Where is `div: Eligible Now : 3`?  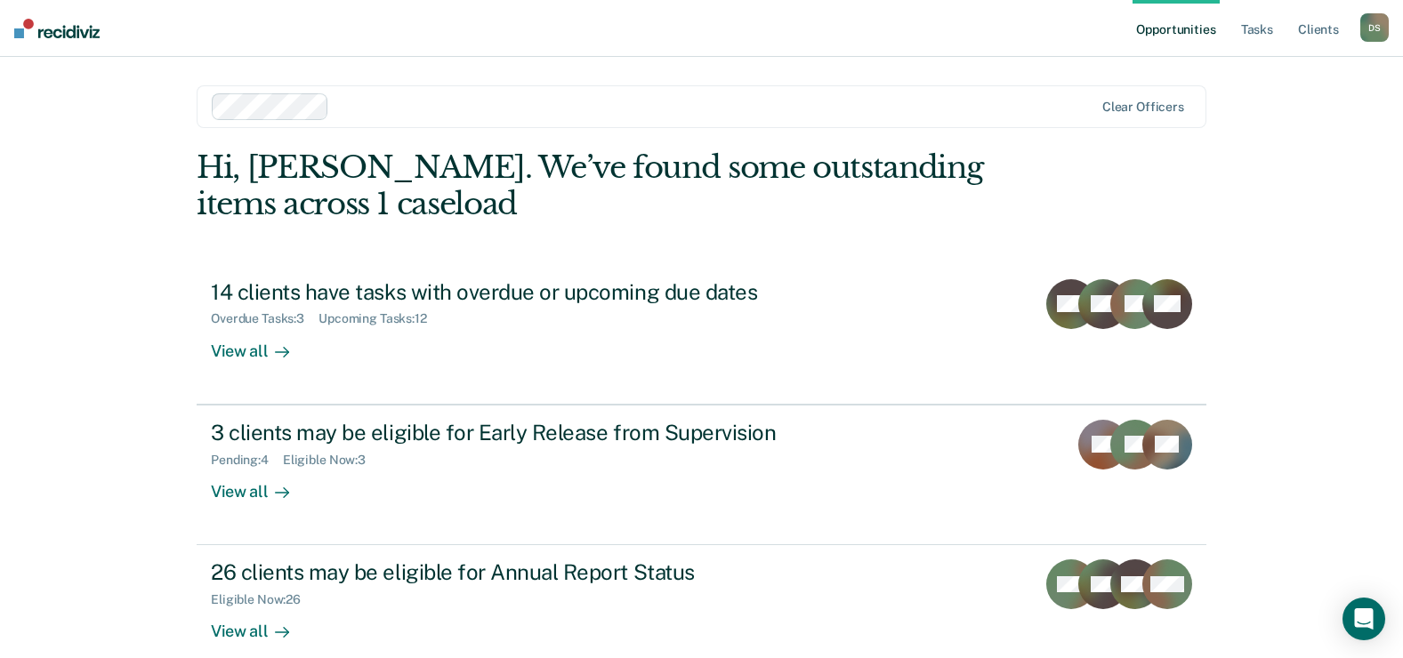
div: Eligible Now : 3 is located at coordinates (331, 460).